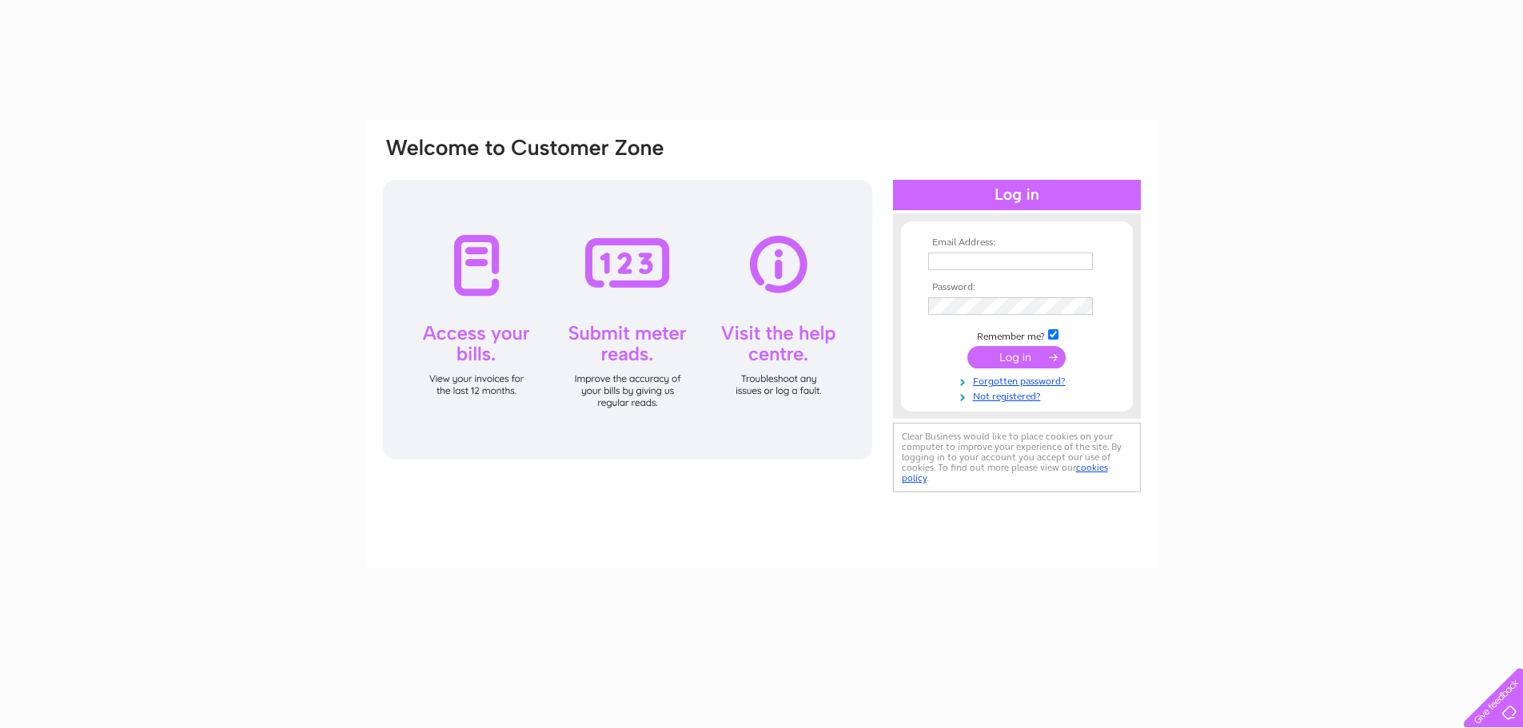 Image resolution: width=1523 pixels, height=728 pixels. I want to click on th: Email Address:, so click(1017, 243).